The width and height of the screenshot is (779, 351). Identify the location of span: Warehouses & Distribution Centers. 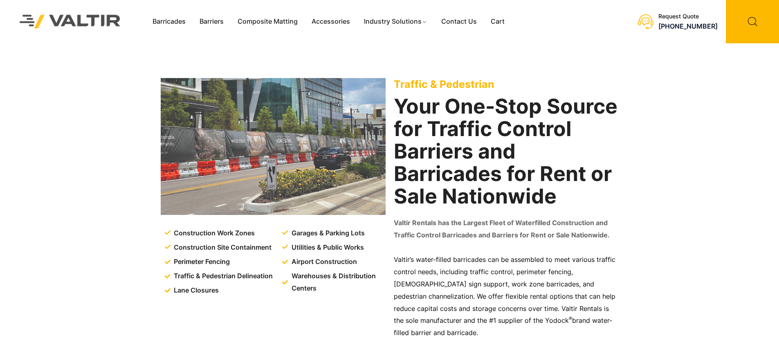
(338, 283).